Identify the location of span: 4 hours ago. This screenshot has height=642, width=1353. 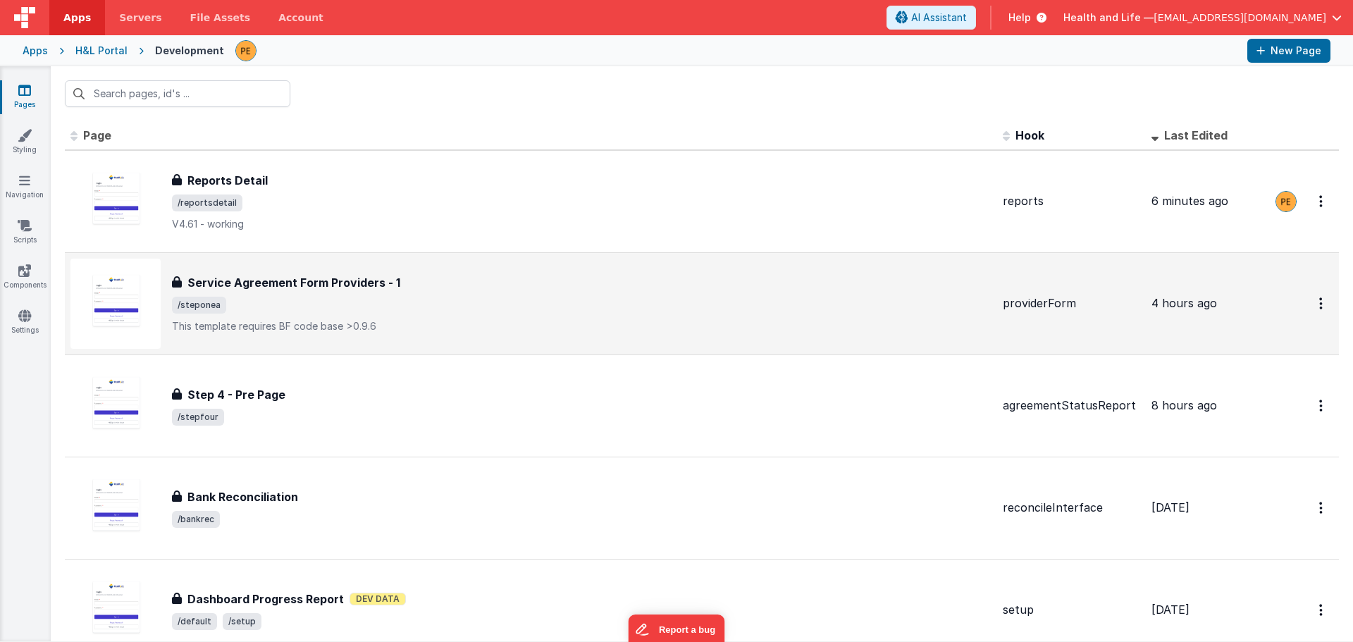
(1184, 303).